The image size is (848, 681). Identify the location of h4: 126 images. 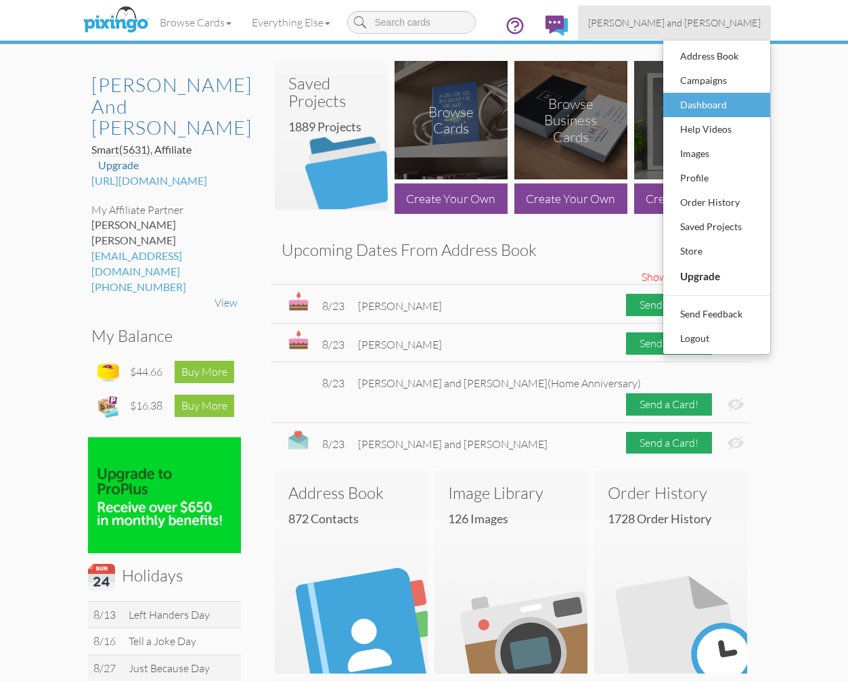
(516, 519).